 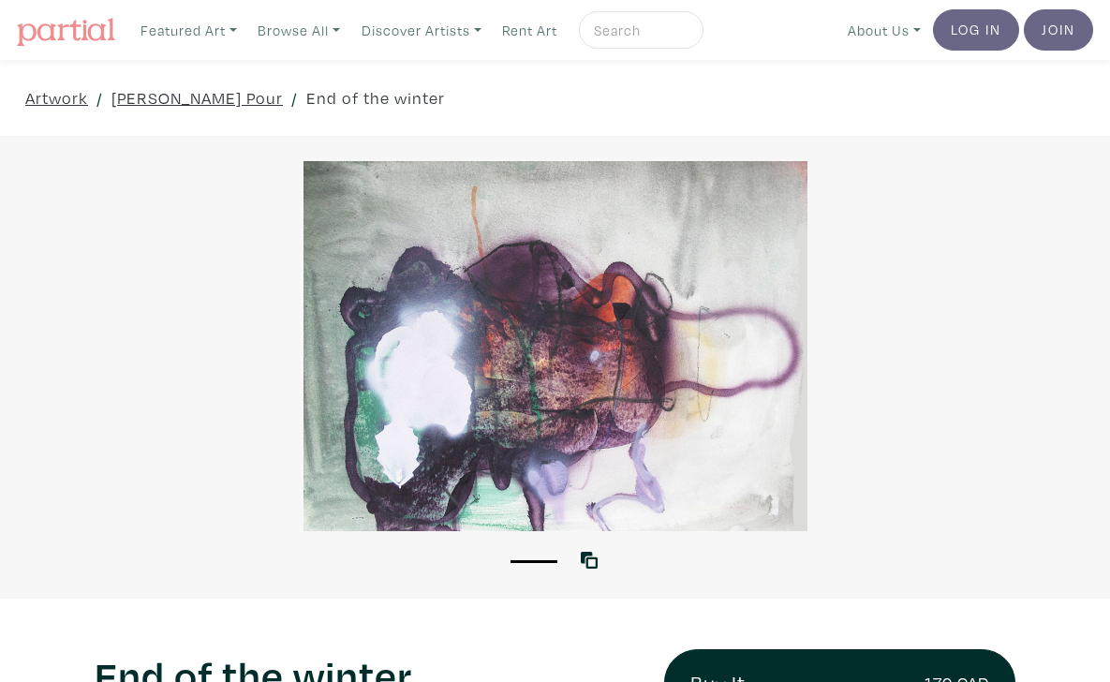 What do you see at coordinates (56, 97) in the screenshot?
I see `a: Artwork` at bounding box center [56, 97].